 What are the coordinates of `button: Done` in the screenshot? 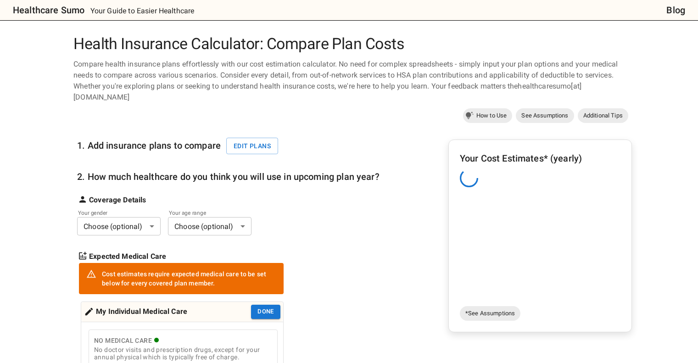 It's located at (266, 312).